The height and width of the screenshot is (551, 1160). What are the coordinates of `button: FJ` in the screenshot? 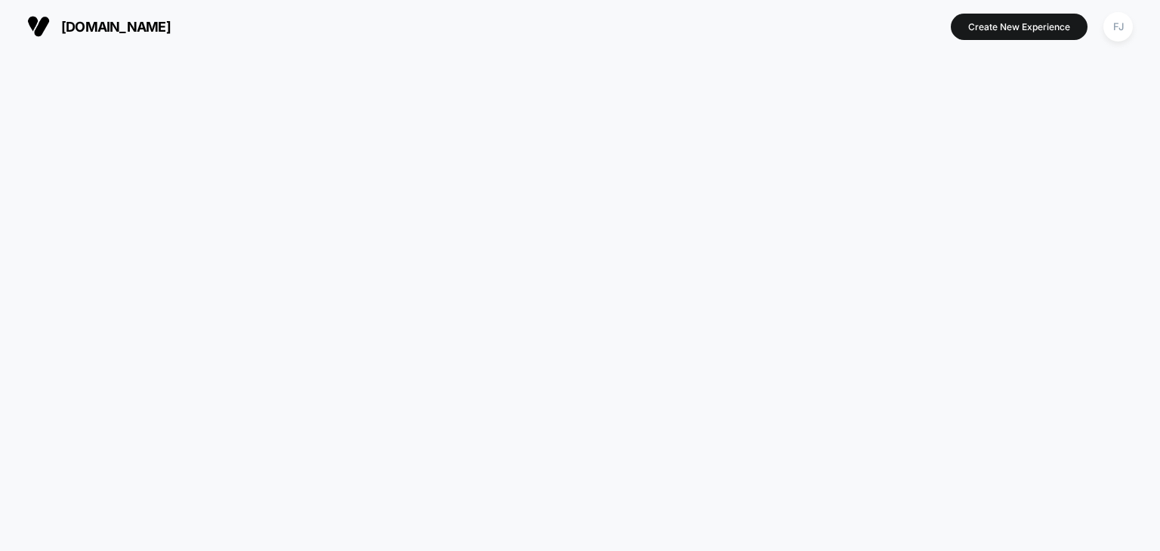 It's located at (1118, 26).